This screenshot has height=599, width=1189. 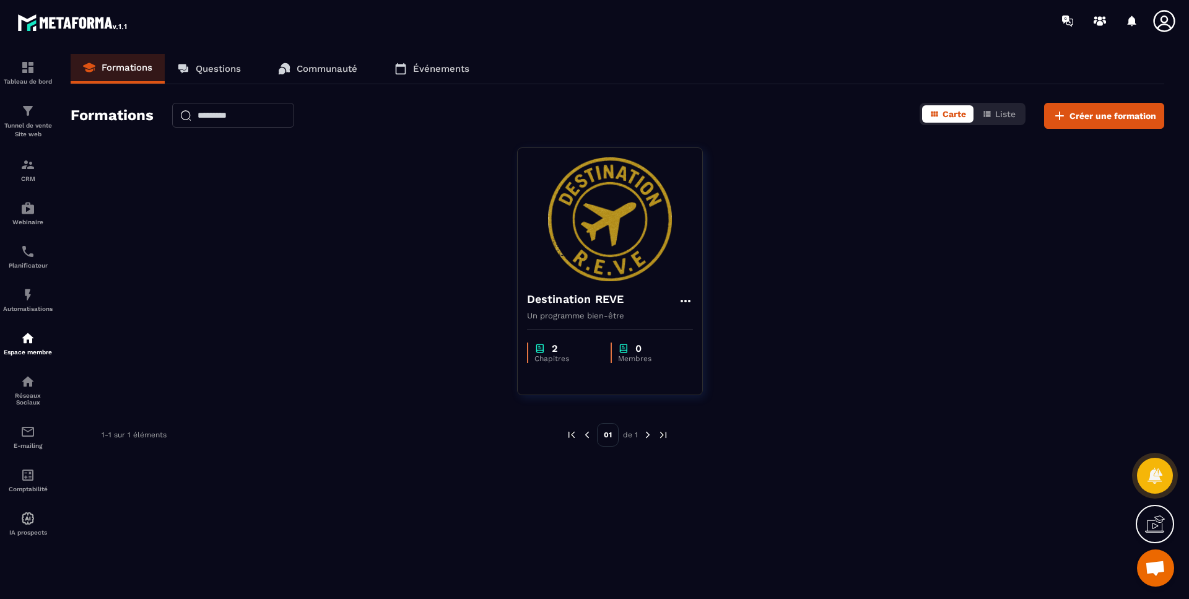 What do you see at coordinates (566, 358) in the screenshot?
I see `p: Chapitres` at bounding box center [566, 358].